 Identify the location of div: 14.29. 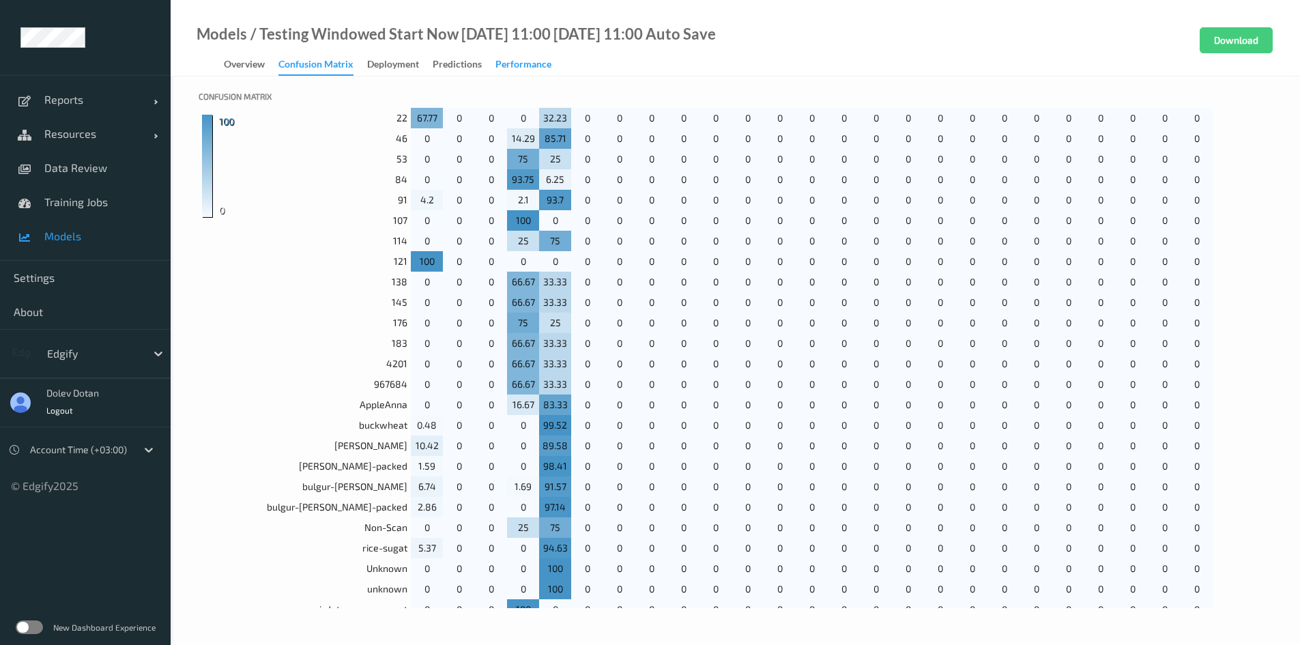
(523, 139).